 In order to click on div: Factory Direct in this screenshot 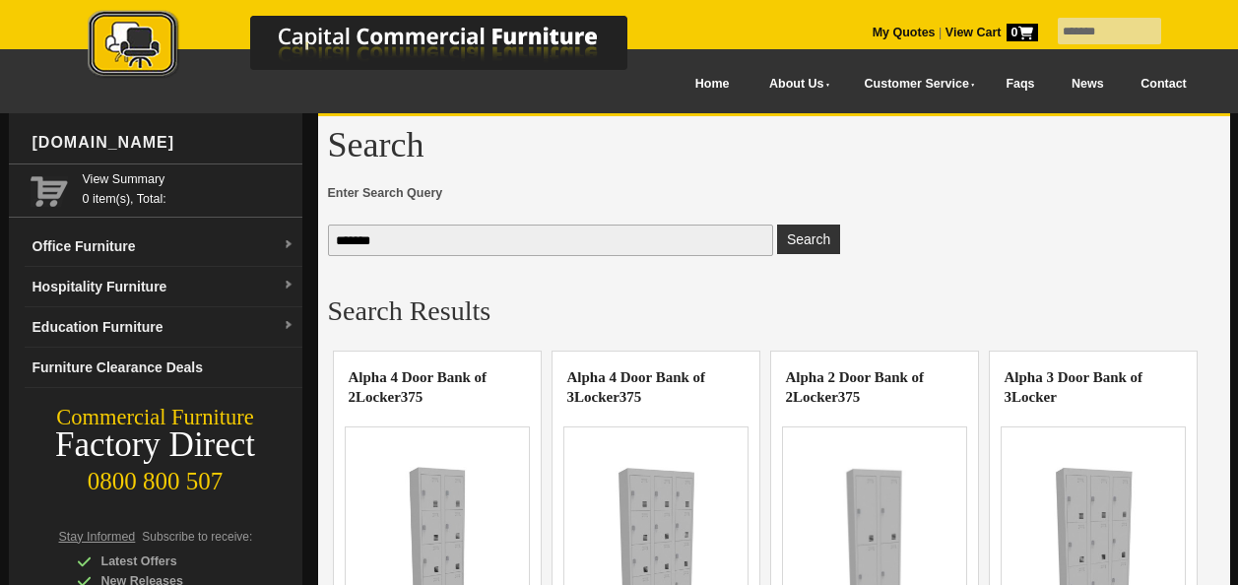, I will do `click(156, 445)`.